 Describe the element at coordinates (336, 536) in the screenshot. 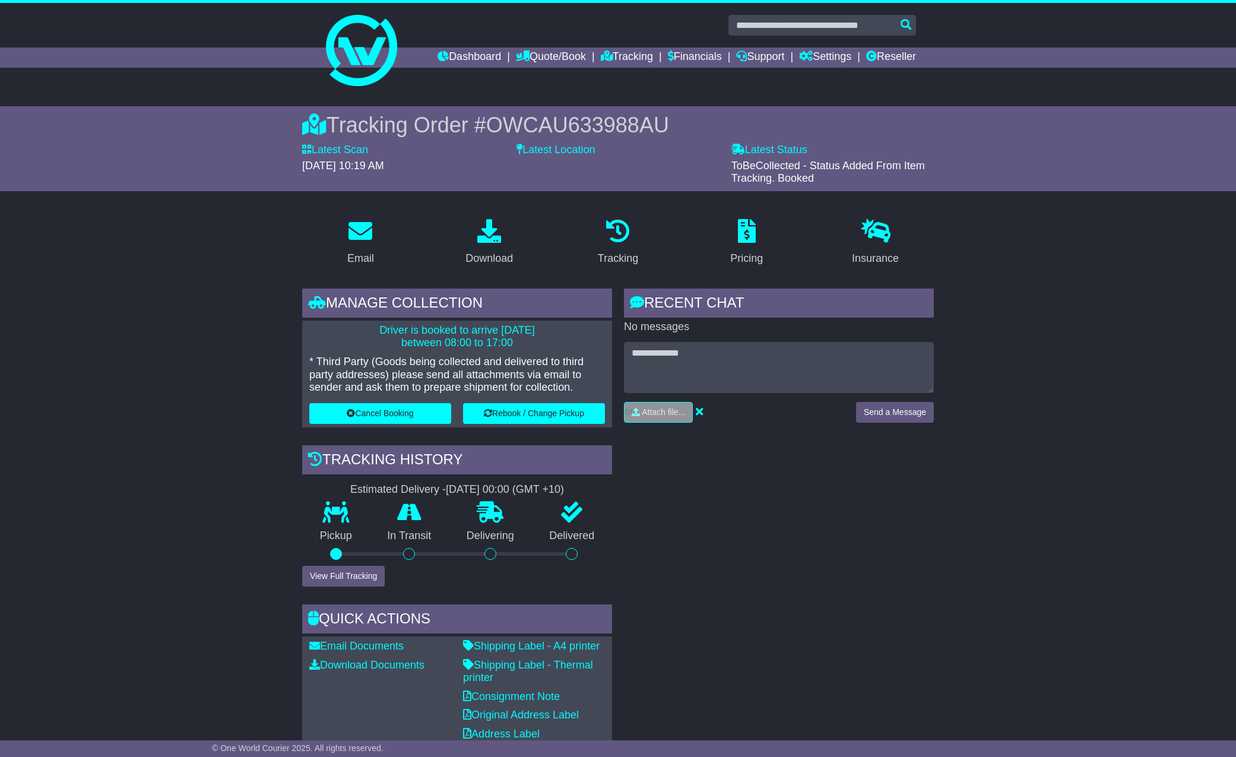

I see `p: Pickup` at that location.